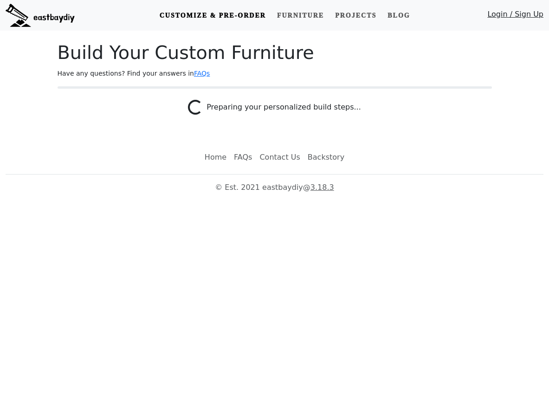  What do you see at coordinates (213, 15) in the screenshot?
I see `a: Customize & Pre-order` at bounding box center [213, 15].